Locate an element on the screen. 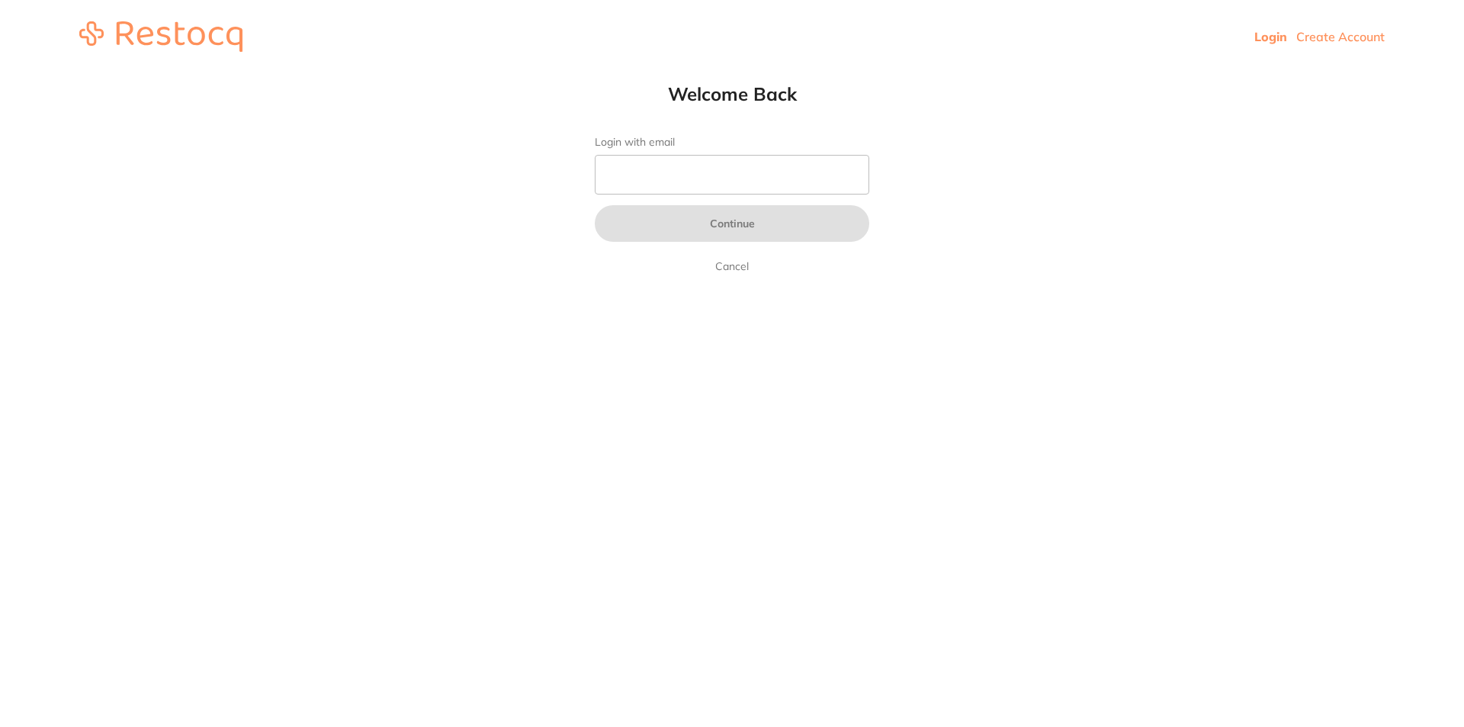 The image size is (1464, 727). button: Continue is located at coordinates (732, 223).